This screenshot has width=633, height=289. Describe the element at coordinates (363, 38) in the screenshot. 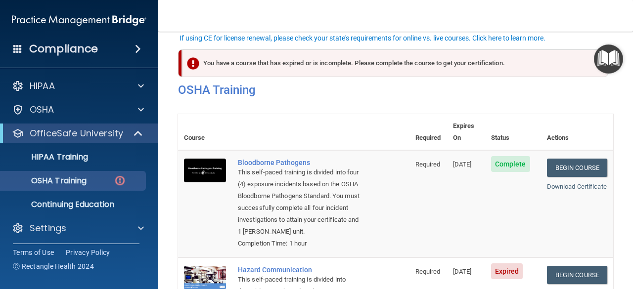

I see `div: If using CE for license renewal, please check your state's requirements for online vs. live cours...` at that location.